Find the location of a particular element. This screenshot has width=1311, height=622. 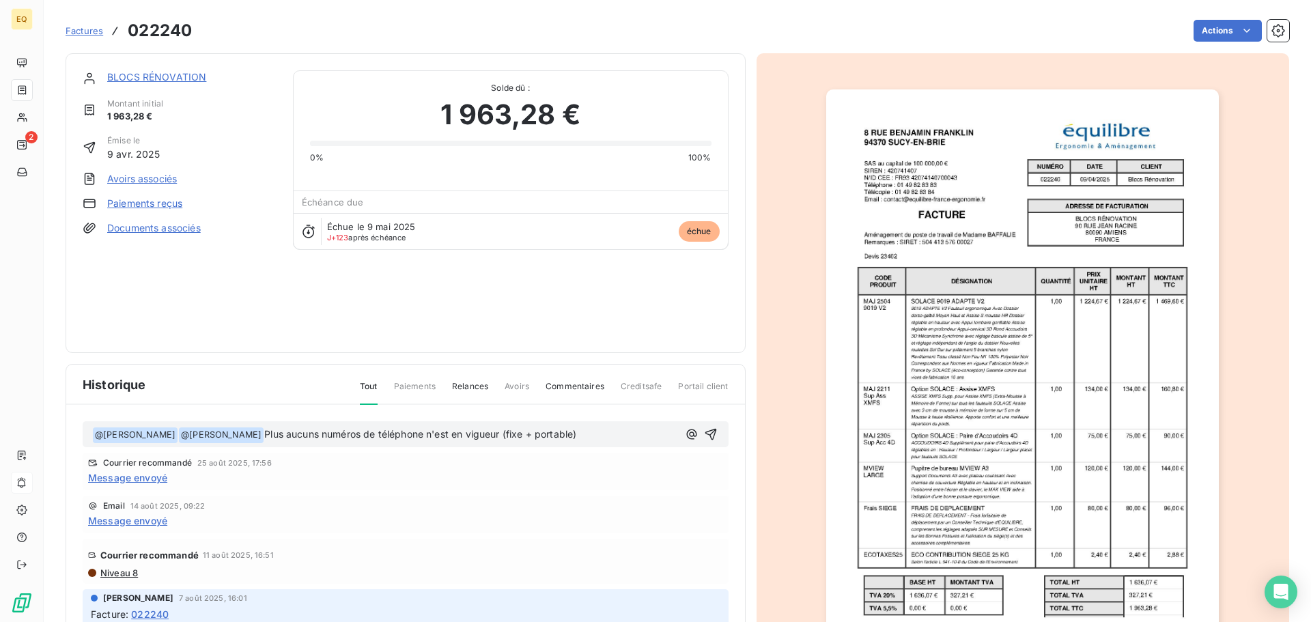

span: Relances is located at coordinates (470, 392).